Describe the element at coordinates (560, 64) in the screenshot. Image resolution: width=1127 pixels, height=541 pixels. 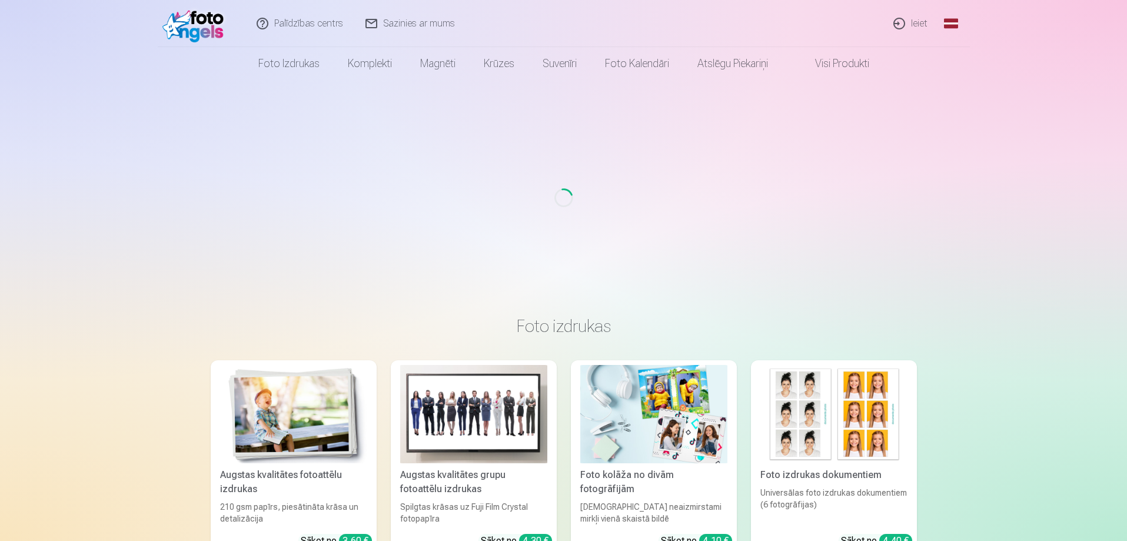
I see `a: Suvenīri` at that location.